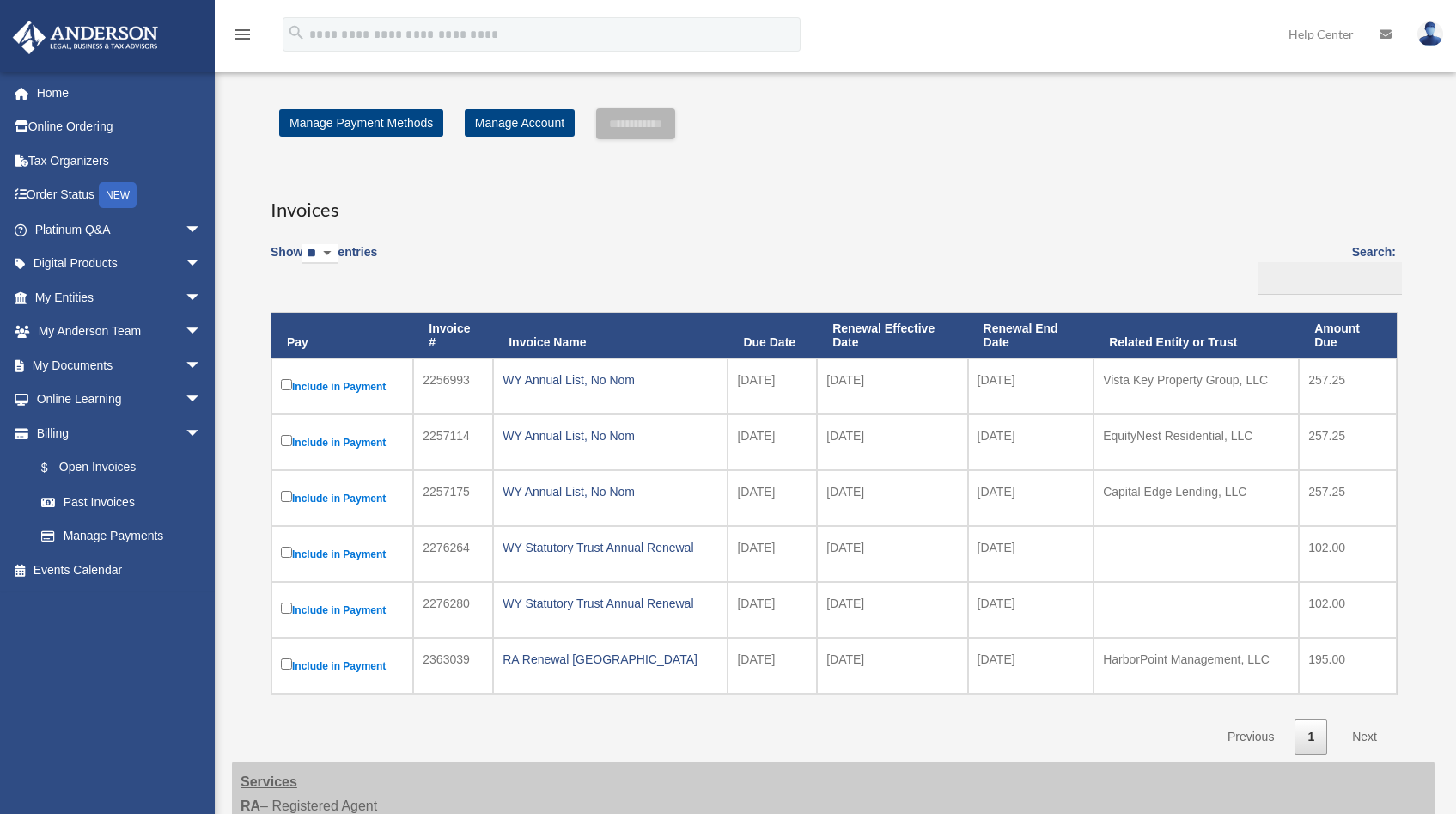 The image size is (1456, 814). What do you see at coordinates (610, 336) in the screenshot?
I see `th: Invoice Name: activate to sort column ascending` at bounding box center [610, 336].